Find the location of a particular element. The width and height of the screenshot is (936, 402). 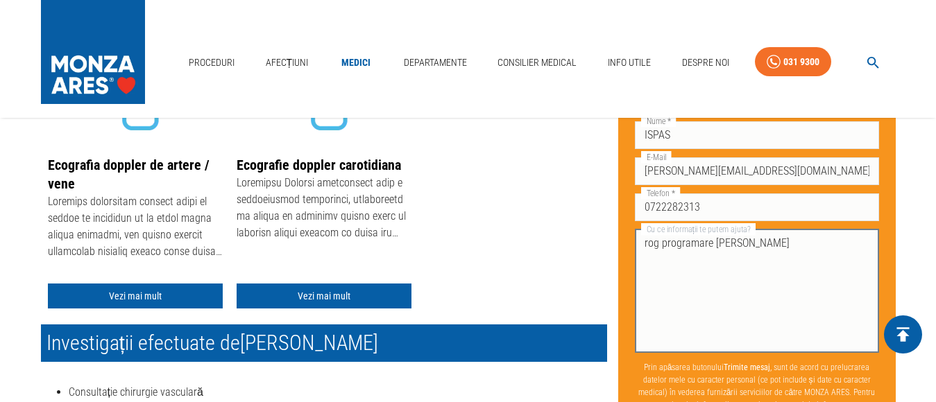

label: Telefon is located at coordinates (660, 192).